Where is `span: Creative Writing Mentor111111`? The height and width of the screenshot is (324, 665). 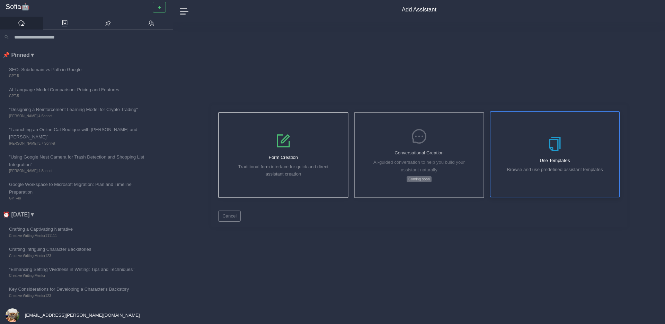
span: Creative Writing Mentor111111 is located at coordinates (79, 236).